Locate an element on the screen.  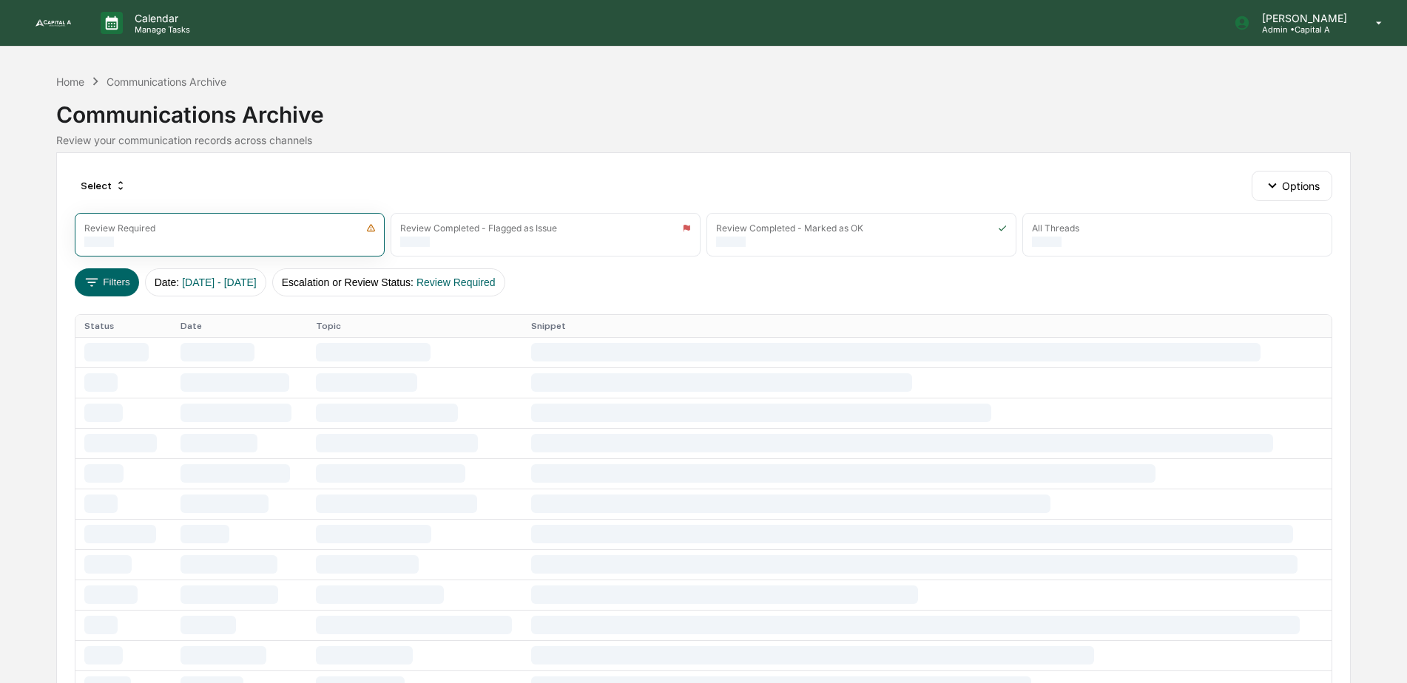
p: Calendar is located at coordinates (160, 18).